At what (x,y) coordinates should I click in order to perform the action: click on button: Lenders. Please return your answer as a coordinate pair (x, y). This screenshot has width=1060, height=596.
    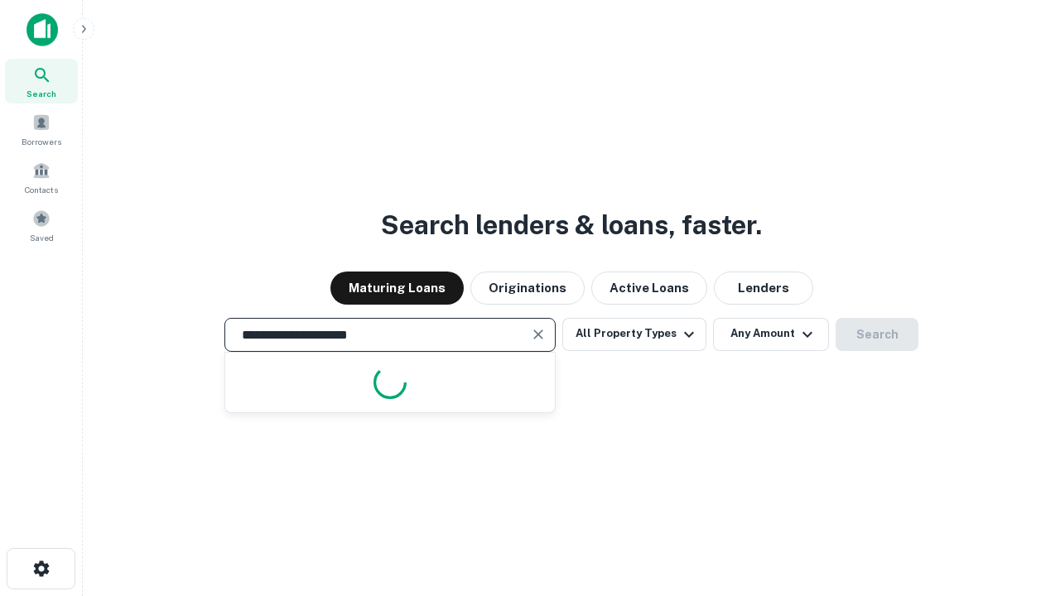
    Looking at the image, I should click on (764, 288).